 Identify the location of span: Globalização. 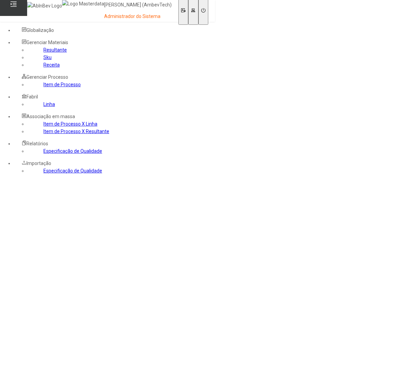
(40, 30).